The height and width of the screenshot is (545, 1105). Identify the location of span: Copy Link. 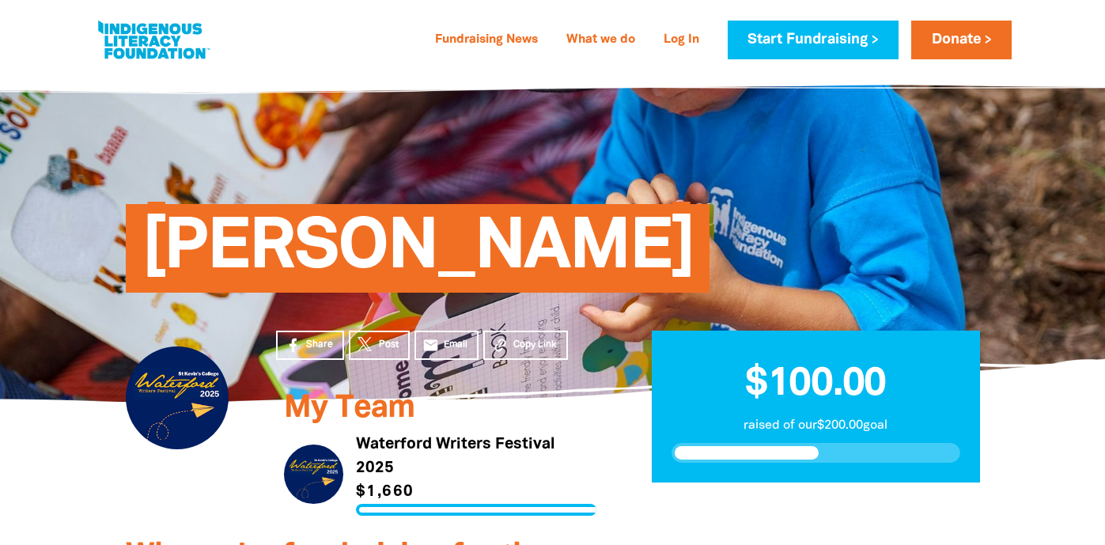
(535, 345).